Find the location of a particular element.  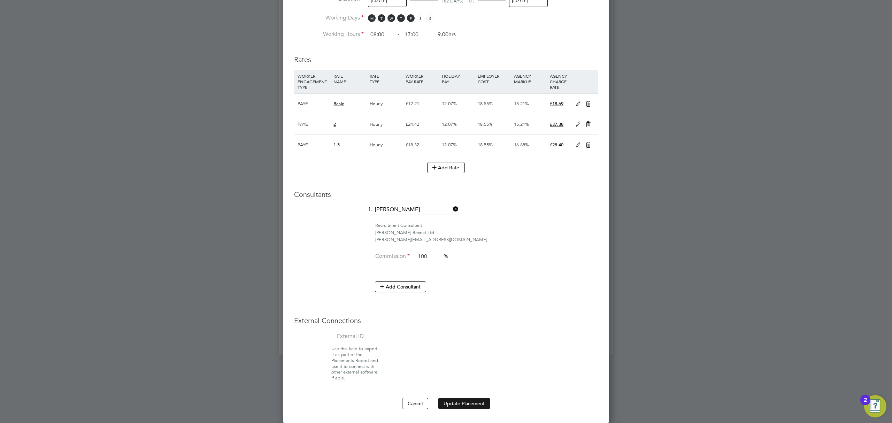

div: £18.32 is located at coordinates (422, 145).